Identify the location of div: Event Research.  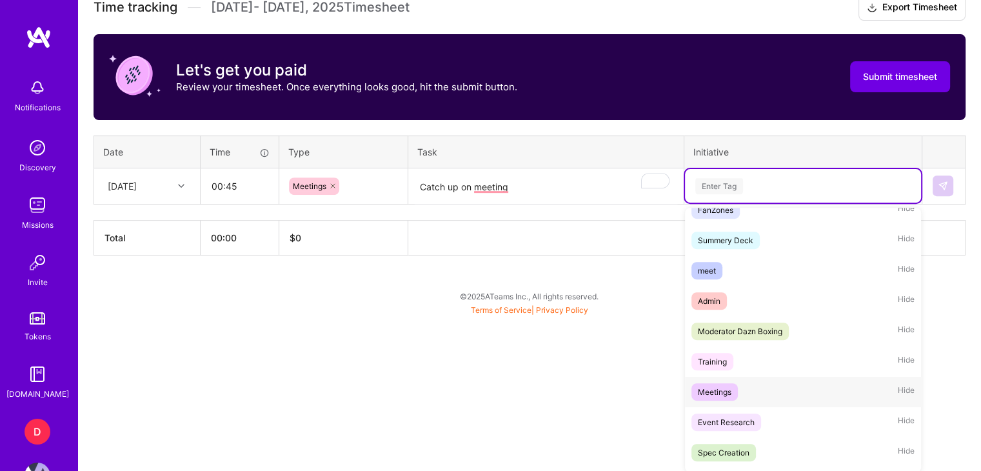
(726, 422).